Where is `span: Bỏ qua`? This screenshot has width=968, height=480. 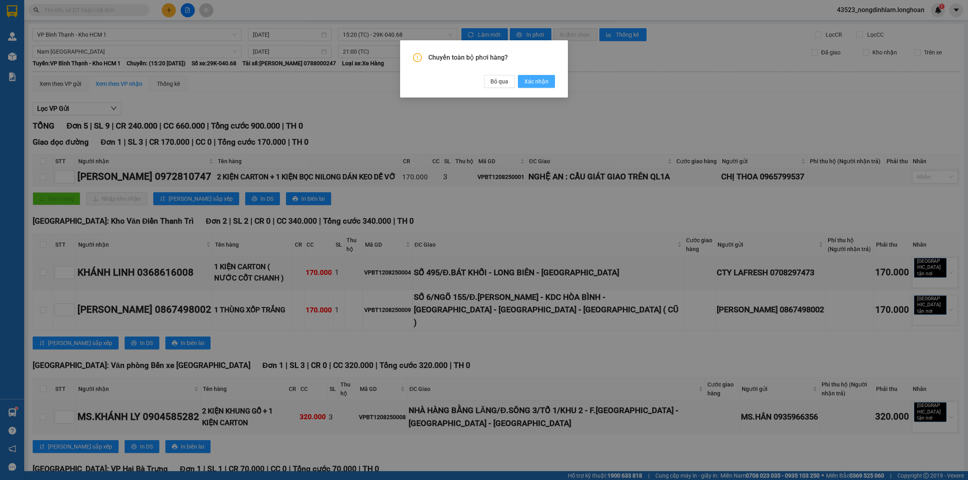
span: Bỏ qua is located at coordinates (499, 81).